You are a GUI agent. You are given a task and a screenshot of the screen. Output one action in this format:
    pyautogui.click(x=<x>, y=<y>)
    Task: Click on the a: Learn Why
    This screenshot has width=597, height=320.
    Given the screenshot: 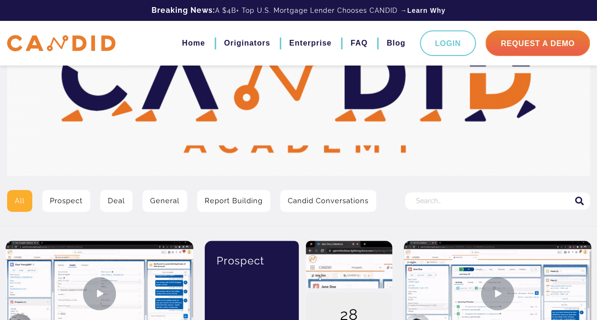 What is the action you would take?
    pyautogui.click(x=426, y=10)
    